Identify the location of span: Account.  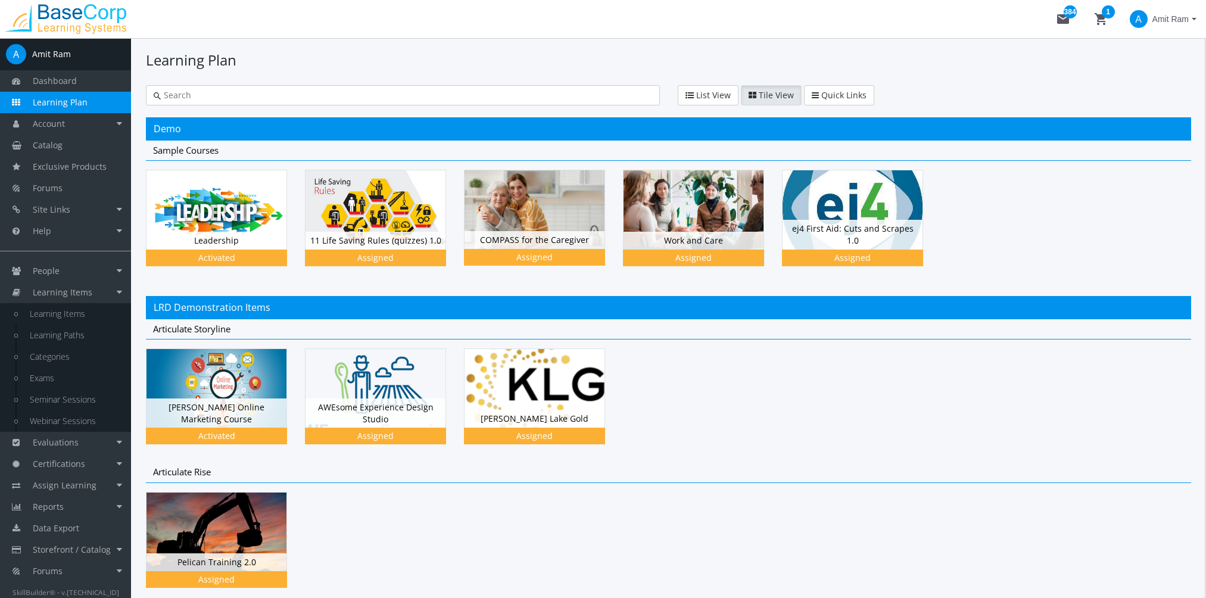
(49, 123).